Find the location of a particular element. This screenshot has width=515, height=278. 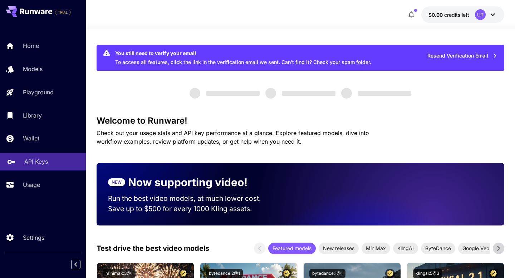

p: Now supporting video! is located at coordinates (188, 182).